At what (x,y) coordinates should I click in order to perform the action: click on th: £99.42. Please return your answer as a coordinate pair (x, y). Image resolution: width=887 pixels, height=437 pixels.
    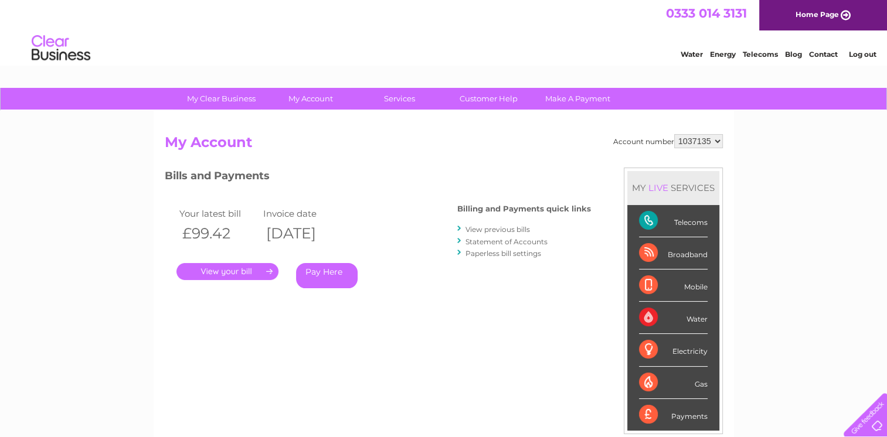
    Looking at the image, I should click on (219, 233).